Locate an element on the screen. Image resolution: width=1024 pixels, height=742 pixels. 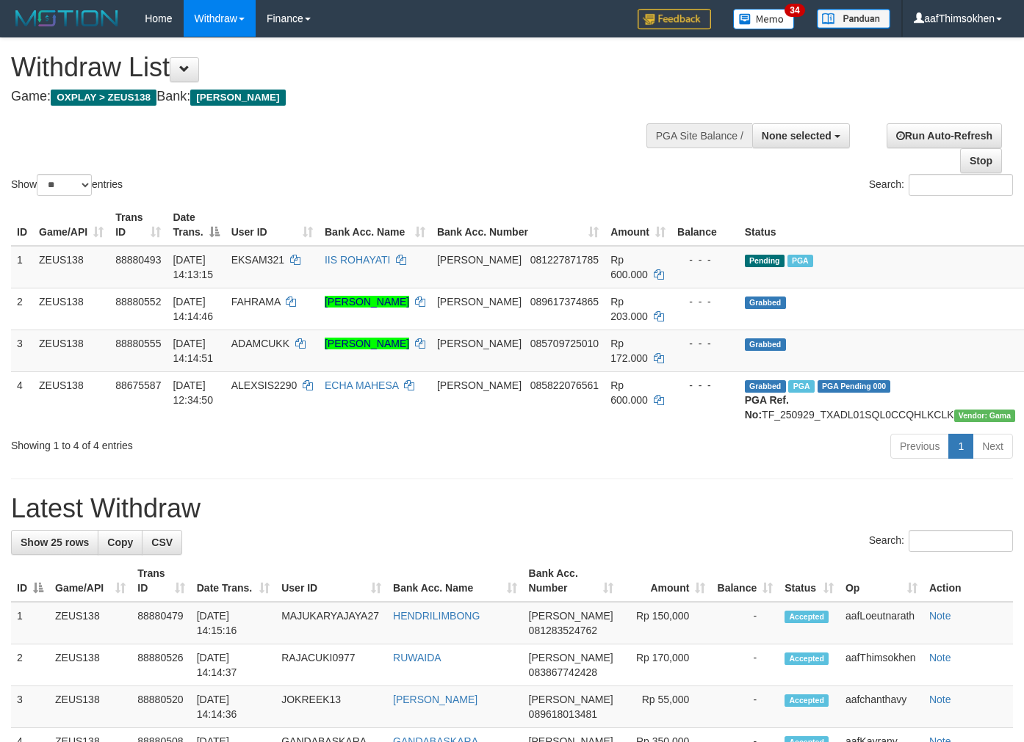
h1: Withdraw List is located at coordinates (339, 68).